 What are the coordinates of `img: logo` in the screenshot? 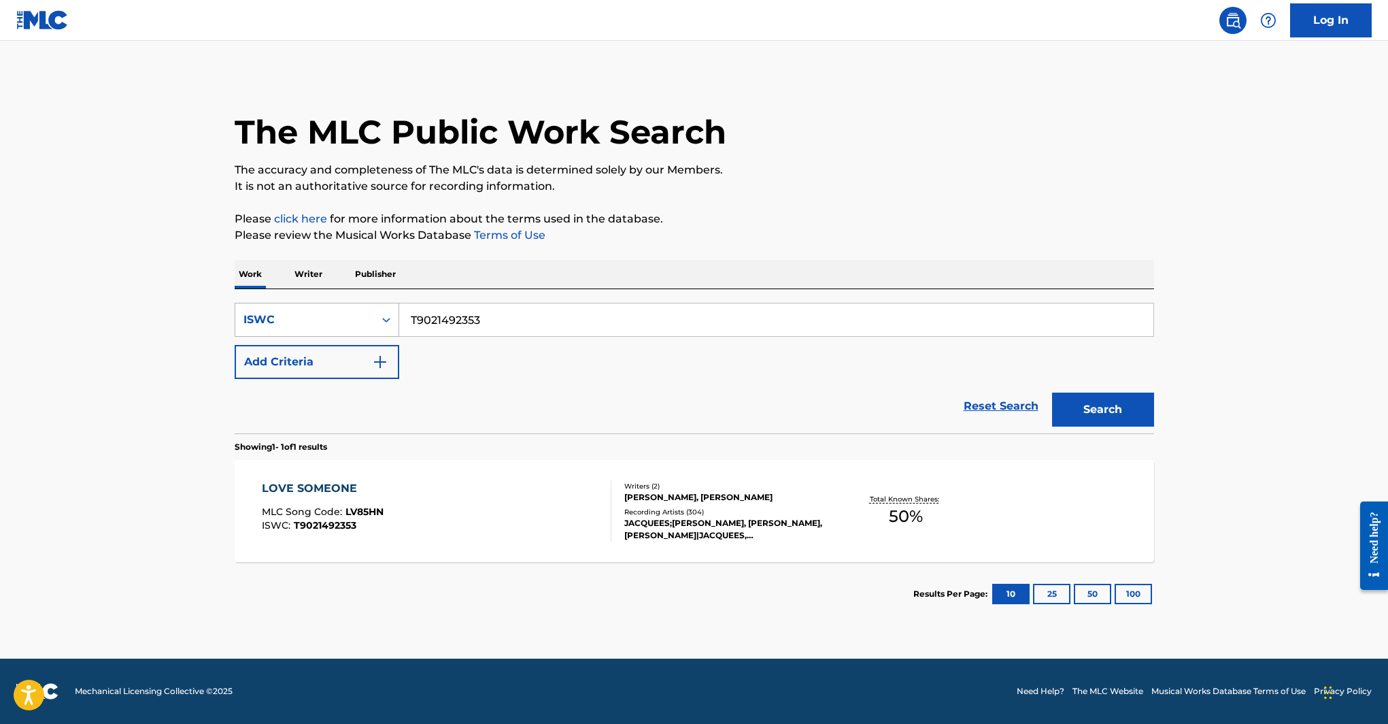 It's located at (37, 691).